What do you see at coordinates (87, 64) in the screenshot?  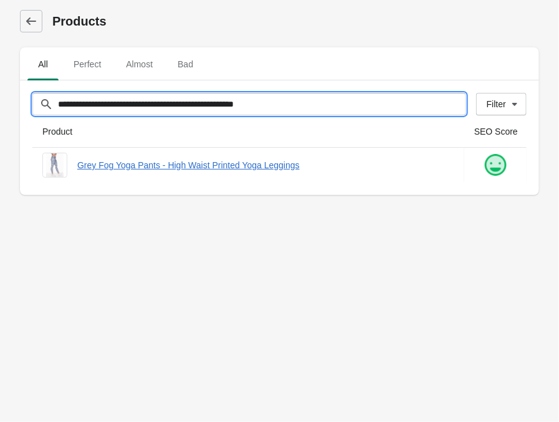 I see `span: Perfect` at bounding box center [87, 64].